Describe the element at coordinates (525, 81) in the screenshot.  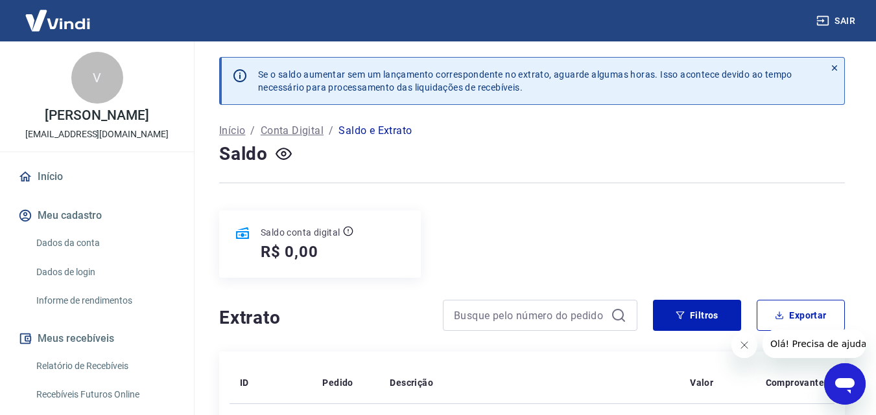
I see `p: Se o saldo aumentar sem um lançamento correspondente no extrato, aguarde algumas horas. Isso acon...` at that location.